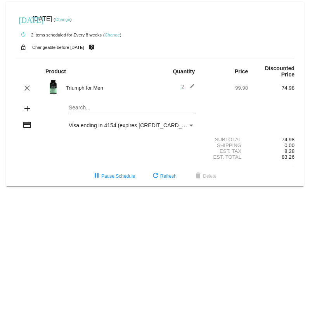 The image size is (310, 324). I want to click on div: Est. Total, so click(225, 157).